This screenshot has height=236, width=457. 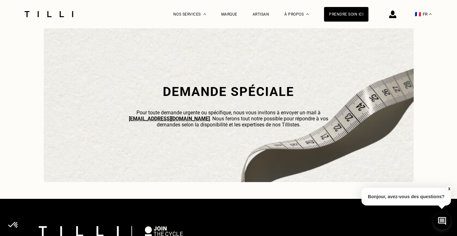 What do you see at coordinates (228, 91) in the screenshot?
I see `h2: Demande spéciale` at bounding box center [228, 91].